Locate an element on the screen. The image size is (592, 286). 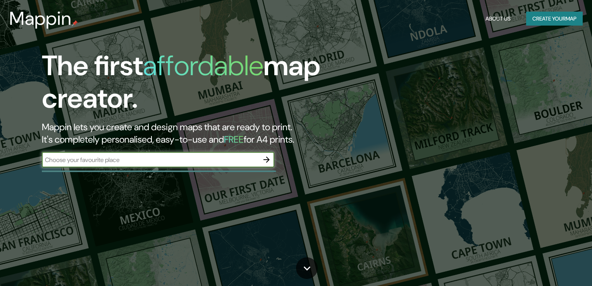
button: About Us is located at coordinates (498, 19).